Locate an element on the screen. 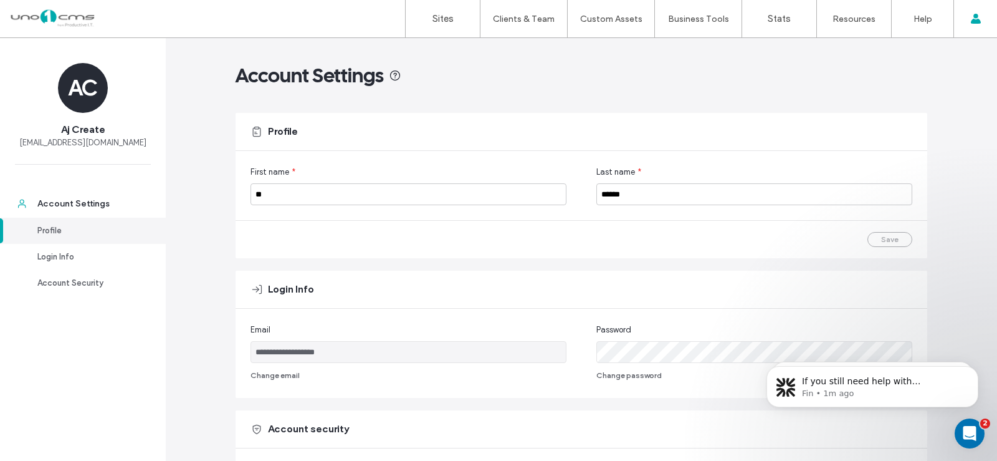 The image size is (997, 461). input: Password is located at coordinates (754, 352).